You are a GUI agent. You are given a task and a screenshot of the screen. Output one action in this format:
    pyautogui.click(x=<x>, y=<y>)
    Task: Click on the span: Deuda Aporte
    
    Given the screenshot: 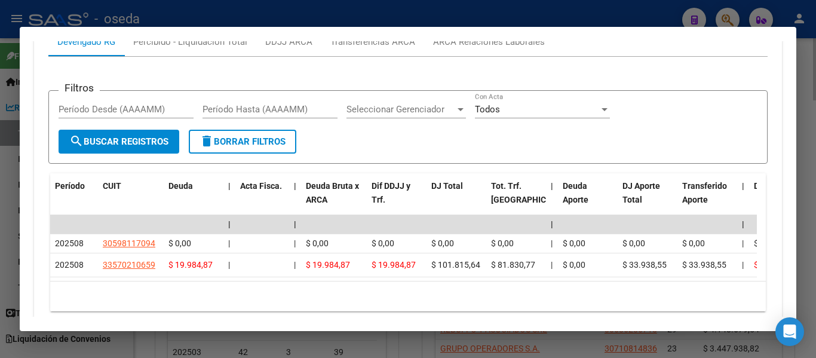 What is the action you would take?
    pyautogui.click(x=576, y=192)
    